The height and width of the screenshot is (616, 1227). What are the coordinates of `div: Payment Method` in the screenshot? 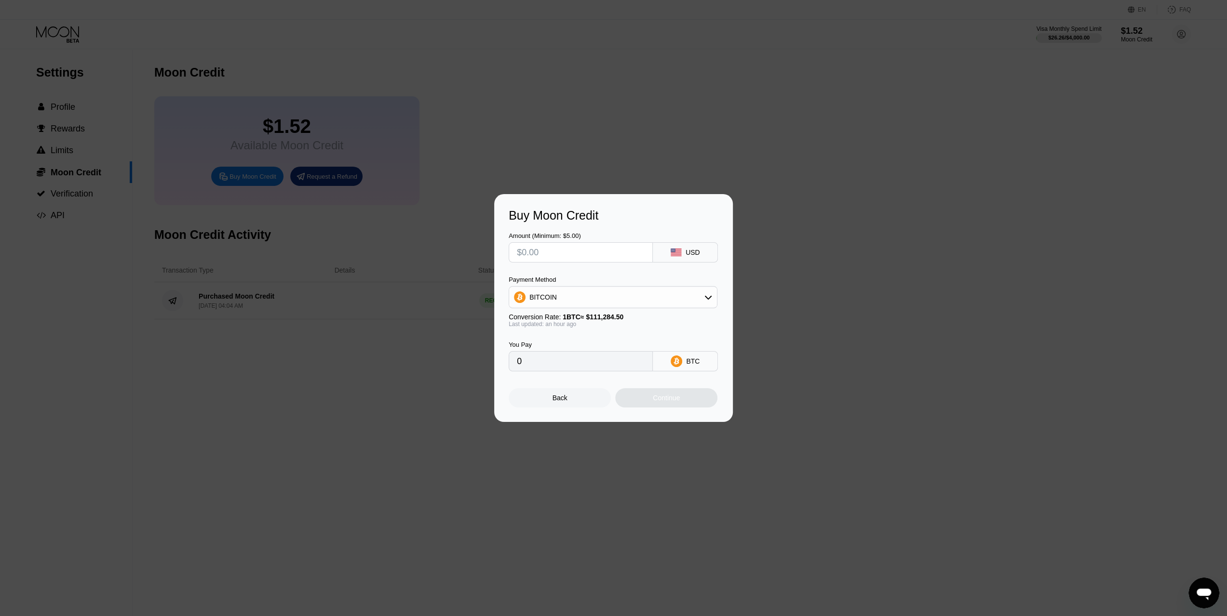 It's located at (613, 280).